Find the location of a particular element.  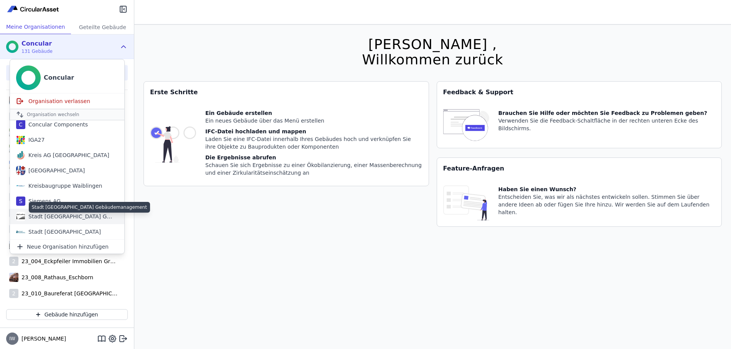

div: Brauchen Sie Hilfe oder möchten Sie Feedback zu Problemen geben? is located at coordinates (607, 113).